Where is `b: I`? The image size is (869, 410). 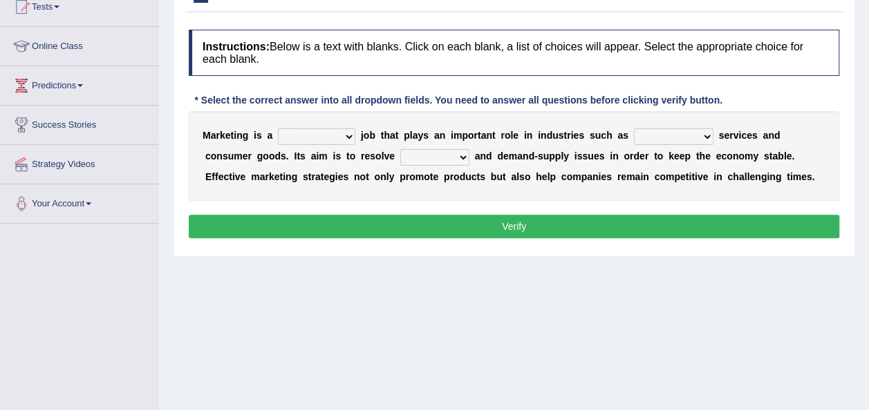 b: I is located at coordinates (295, 156).